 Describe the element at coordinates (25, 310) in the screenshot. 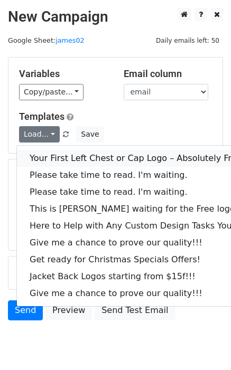

I see `a: Send` at that location.